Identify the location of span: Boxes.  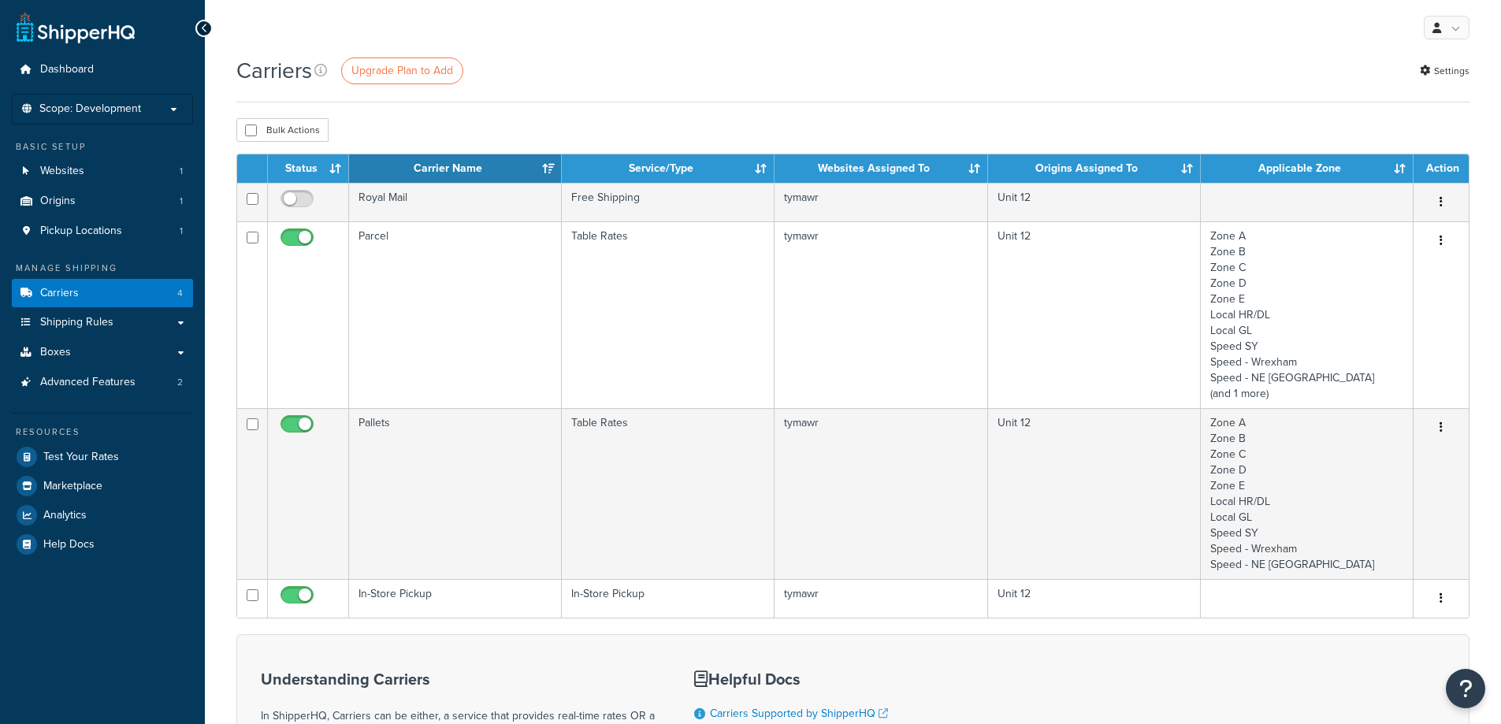
(55, 352).